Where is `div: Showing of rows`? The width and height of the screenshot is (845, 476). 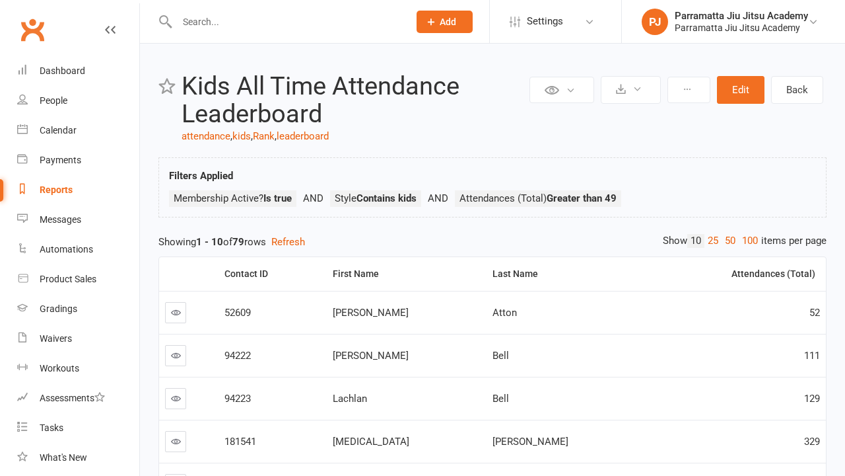 div: Showing of rows is located at coordinates (493, 242).